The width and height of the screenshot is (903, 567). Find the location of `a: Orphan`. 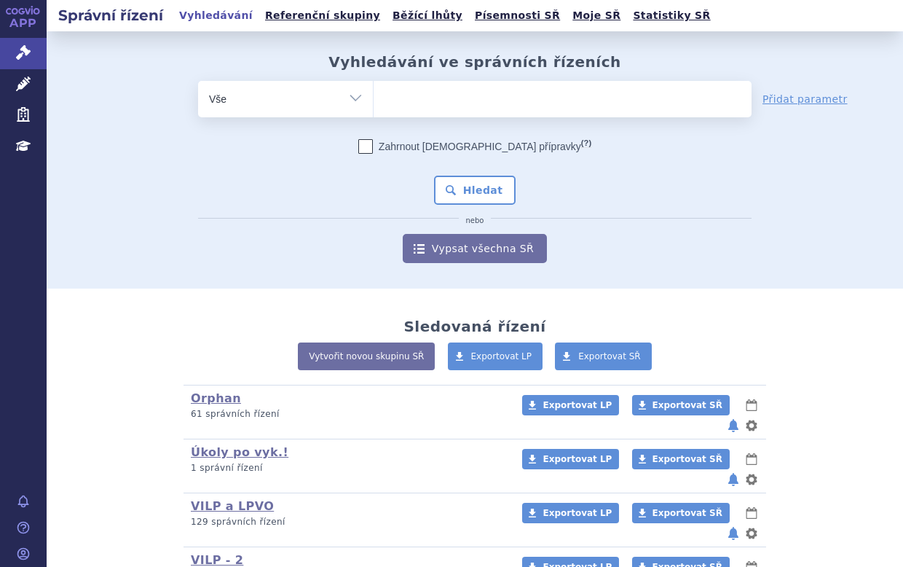

a: Orphan is located at coordinates (216, 398).